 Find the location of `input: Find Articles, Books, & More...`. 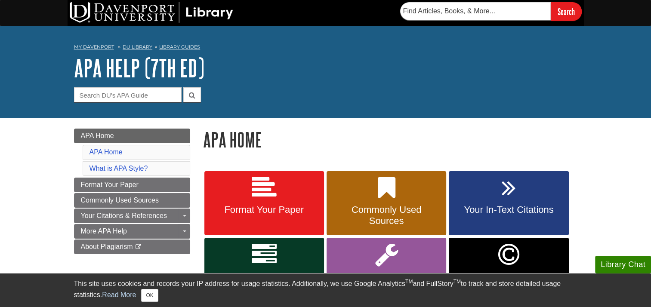

input: Find Articles, Books, & More... is located at coordinates (476, 11).